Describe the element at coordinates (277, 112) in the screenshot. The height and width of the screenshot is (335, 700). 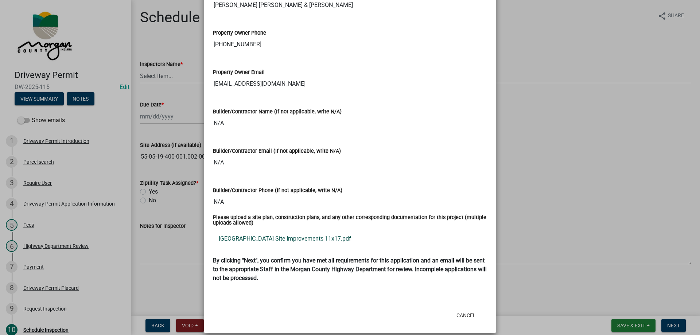
I see `label: Builder/Contractor Name (If not applicable, write N/A)` at that location.